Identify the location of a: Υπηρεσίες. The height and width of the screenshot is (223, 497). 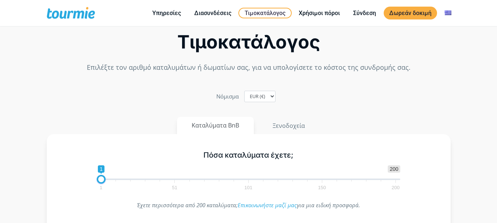
(167, 13).